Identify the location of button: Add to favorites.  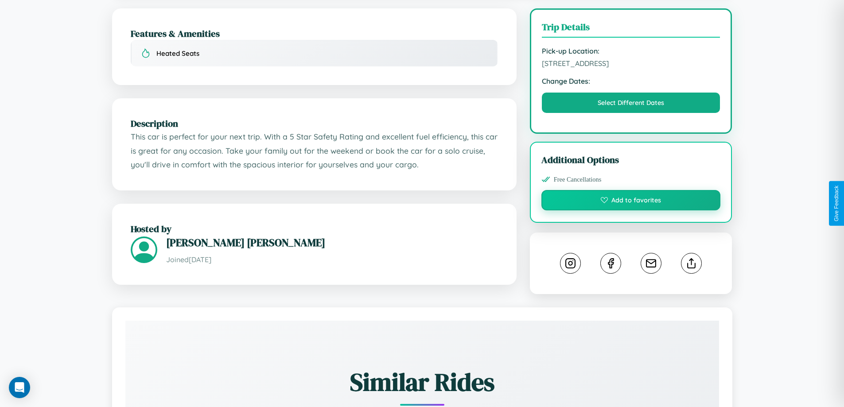
(631, 200).